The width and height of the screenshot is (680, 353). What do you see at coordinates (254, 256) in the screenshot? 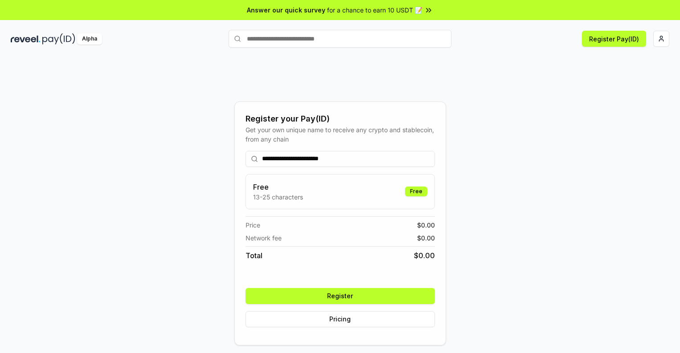
I see `span: Total` at bounding box center [254, 256].